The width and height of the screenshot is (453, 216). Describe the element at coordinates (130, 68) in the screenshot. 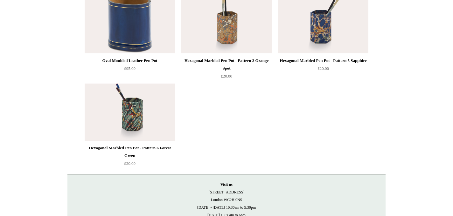

I see `span: £95.00` at that location.